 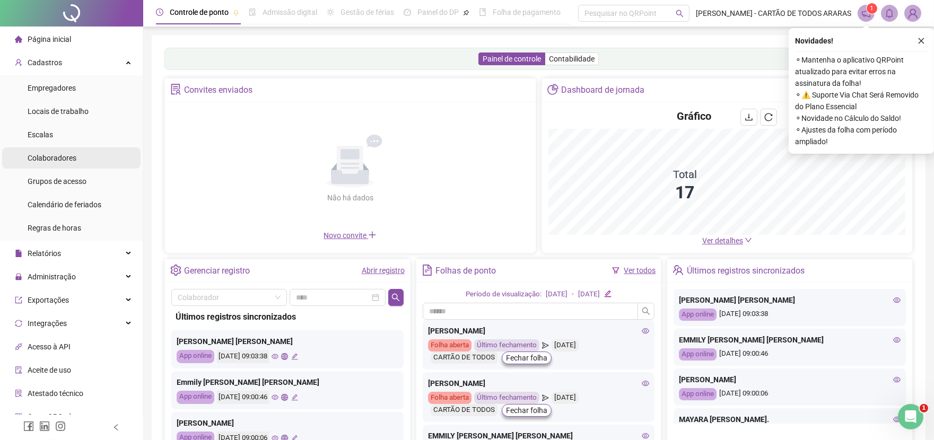 What do you see at coordinates (47, 324) in the screenshot?
I see `span: Integrações` at bounding box center [47, 324].